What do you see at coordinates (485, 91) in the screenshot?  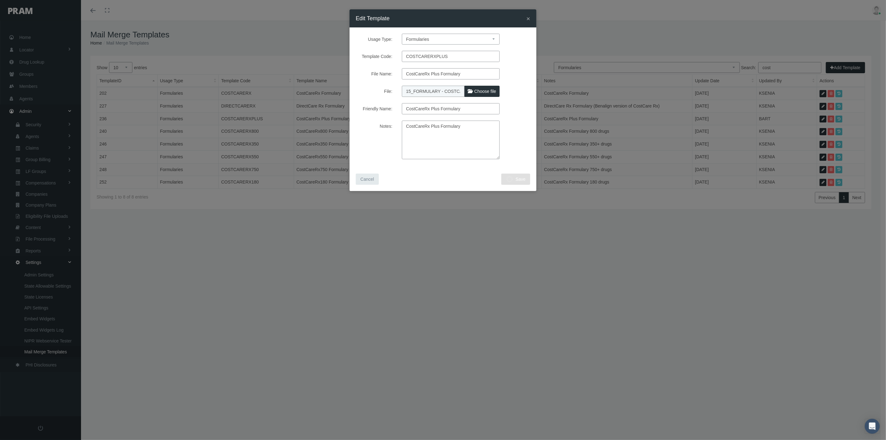 I see `span: Choose file` at bounding box center [485, 91].